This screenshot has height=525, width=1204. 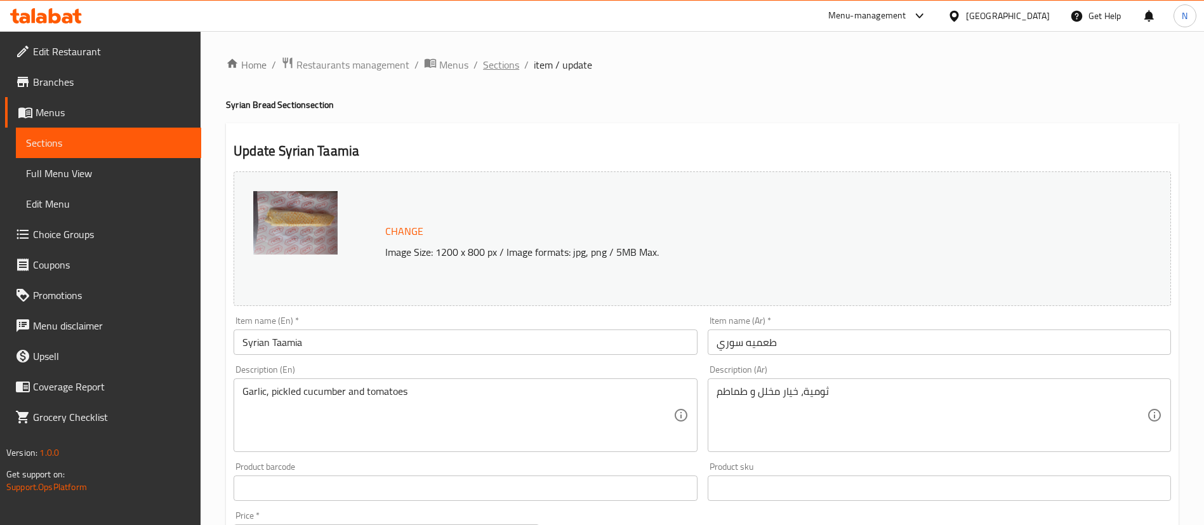 What do you see at coordinates (295, 223) in the screenshot?
I see `img: mmw_638905897160722484` at bounding box center [295, 223].